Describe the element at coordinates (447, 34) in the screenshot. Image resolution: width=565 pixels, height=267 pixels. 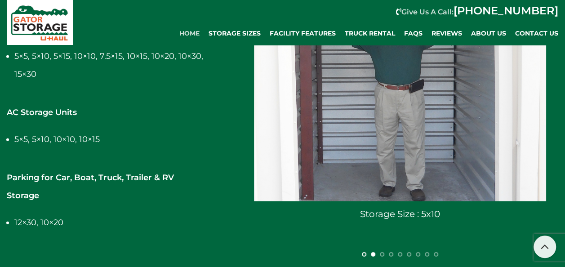
I see `a: REVIEWS` at that location.